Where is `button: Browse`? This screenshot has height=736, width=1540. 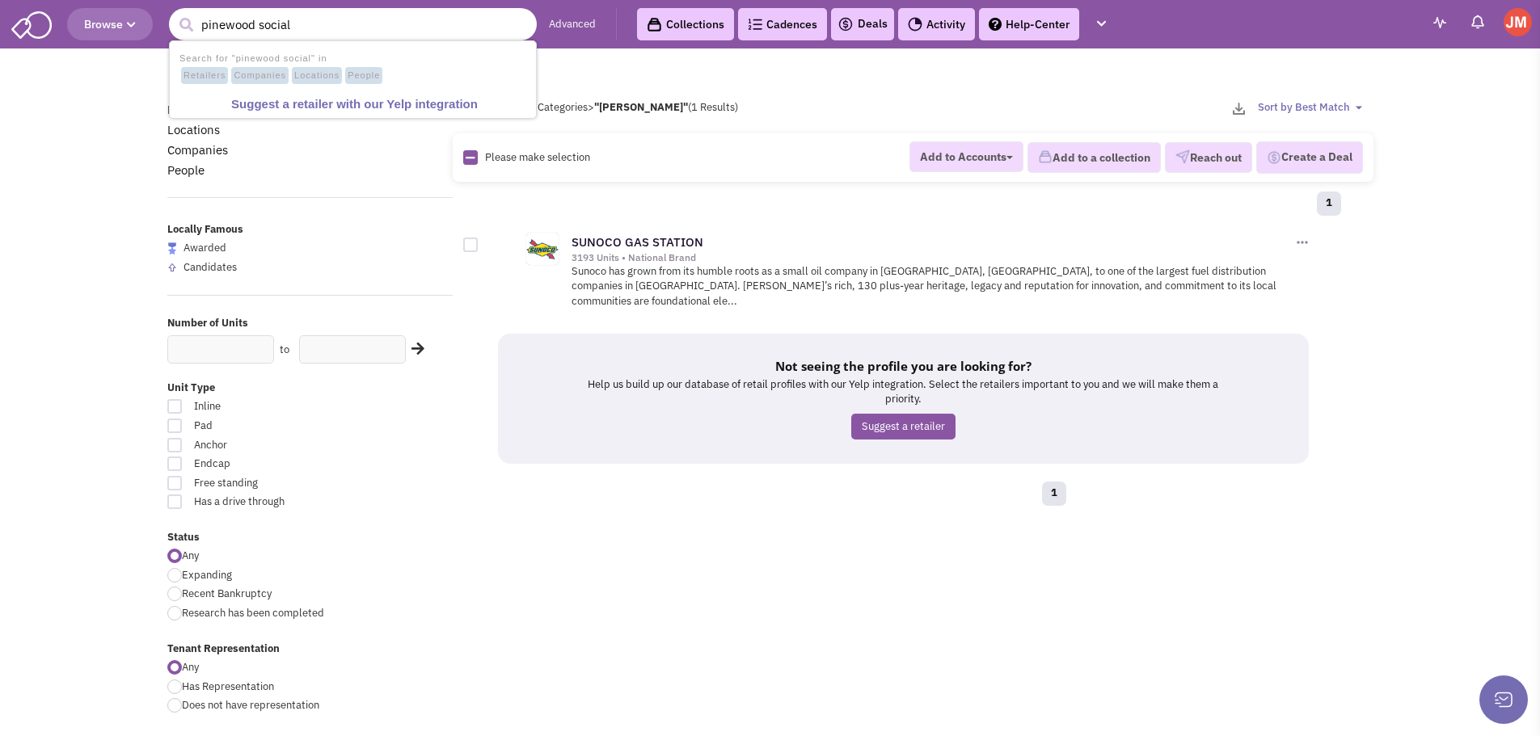
button: Browse is located at coordinates (110, 24).